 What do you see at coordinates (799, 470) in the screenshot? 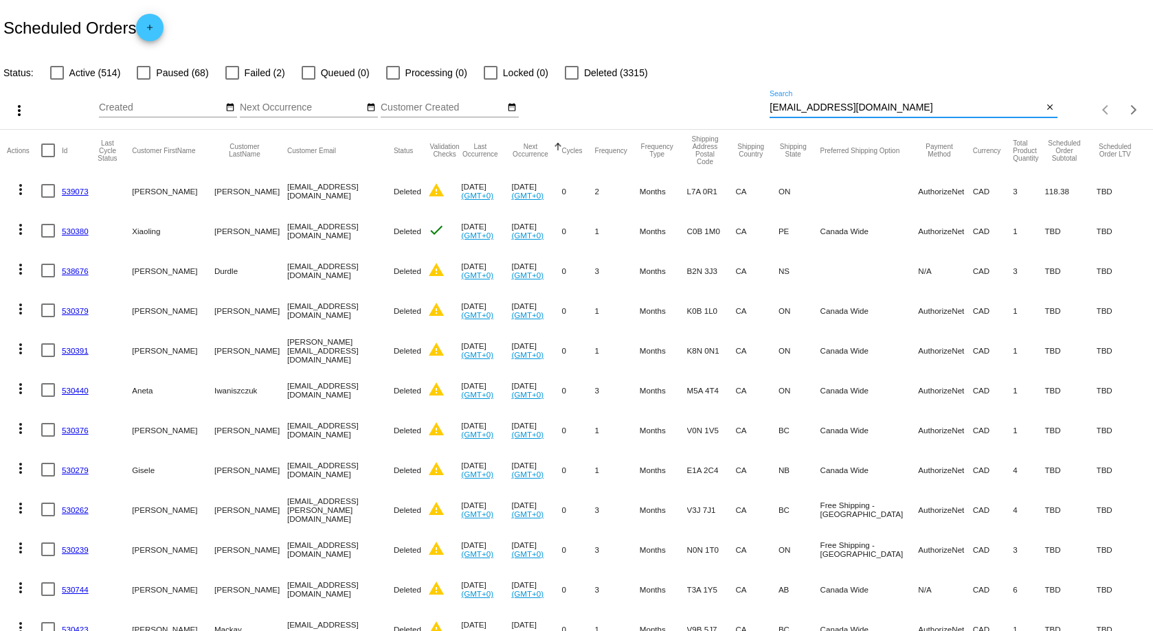
I see `mat-cell: NB` at bounding box center [799, 470].